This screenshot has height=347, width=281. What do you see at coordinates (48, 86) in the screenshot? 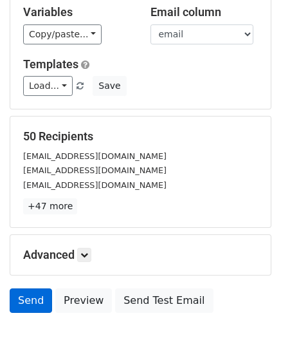
I see `a: Load...` at bounding box center [48, 86].